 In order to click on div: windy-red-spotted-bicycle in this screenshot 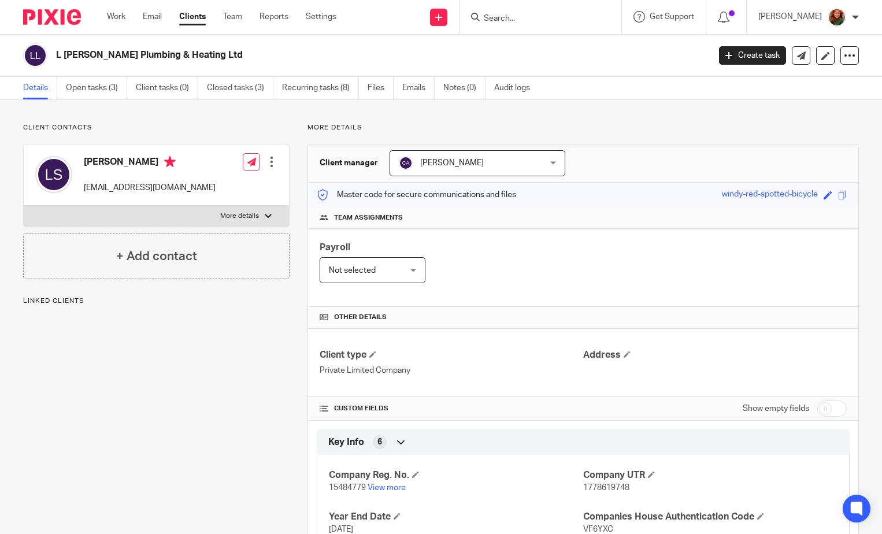, I will do `click(770, 195)`.